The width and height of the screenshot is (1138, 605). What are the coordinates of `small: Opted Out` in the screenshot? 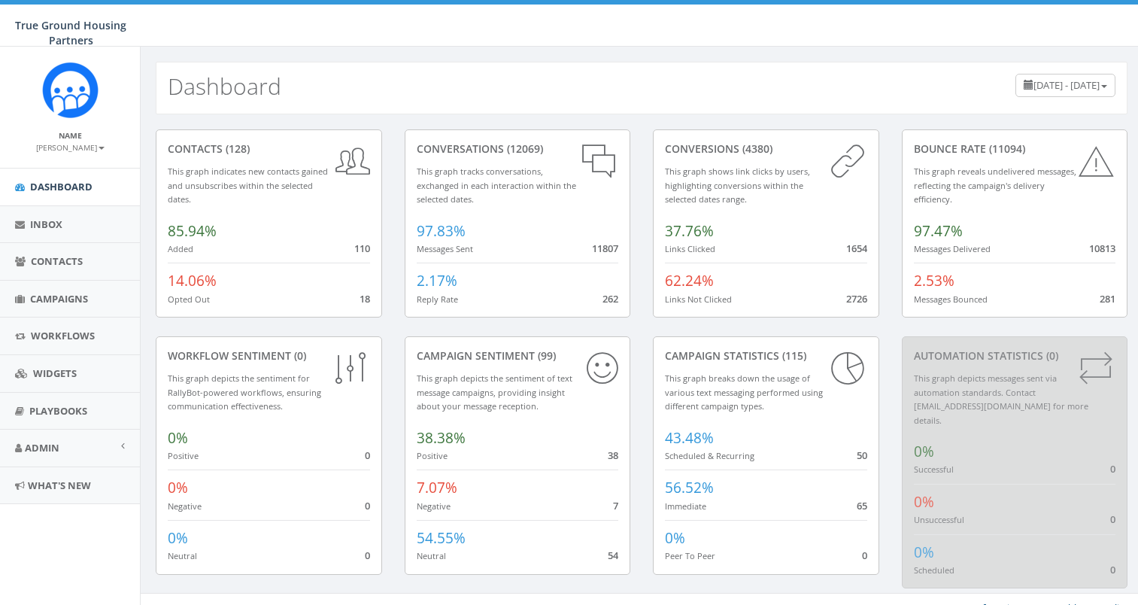 It's located at (189, 298).